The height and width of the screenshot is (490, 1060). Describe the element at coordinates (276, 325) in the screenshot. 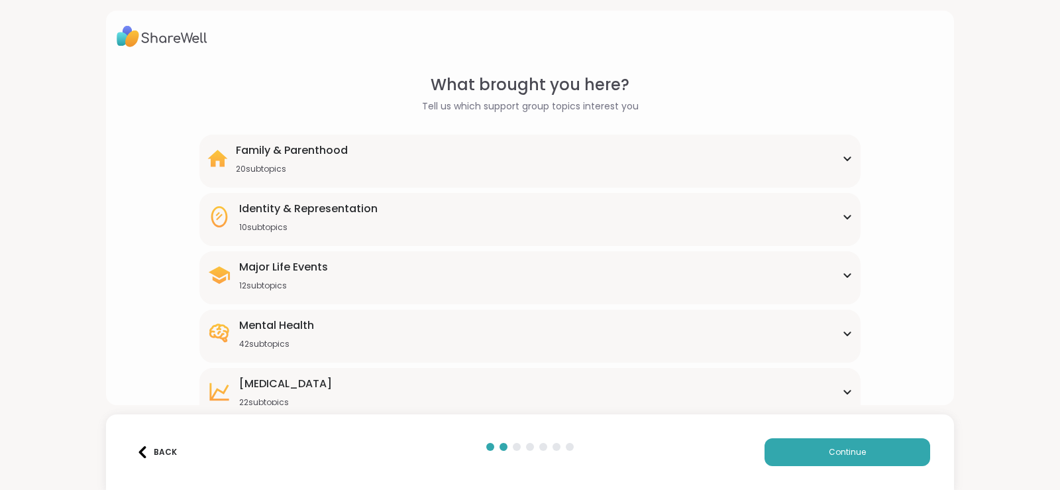

I see `div: Mental Health` at that location.